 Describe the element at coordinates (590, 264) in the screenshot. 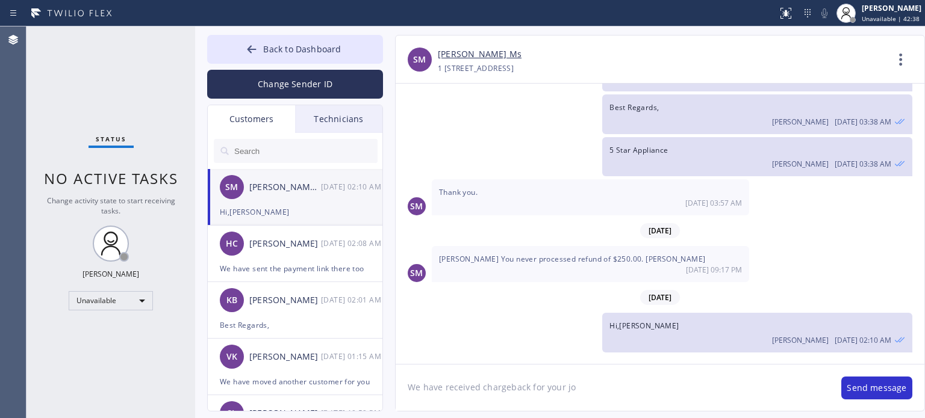

I see `div: 10/02/2025 9:17 AM` at that location.